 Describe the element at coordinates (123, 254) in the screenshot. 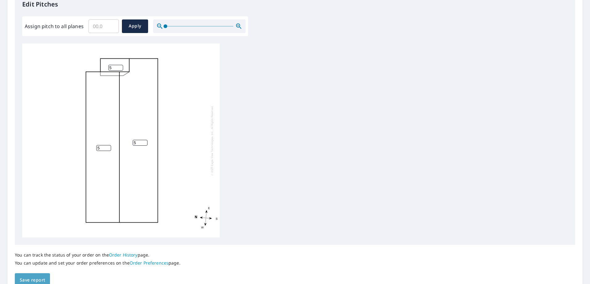

I see `a: Order History` at that location.